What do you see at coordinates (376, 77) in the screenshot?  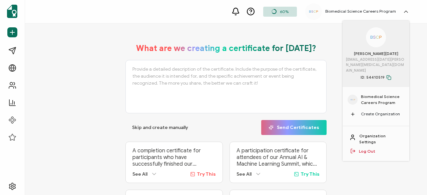 I see `span: ID: 54410519` at bounding box center [376, 77].